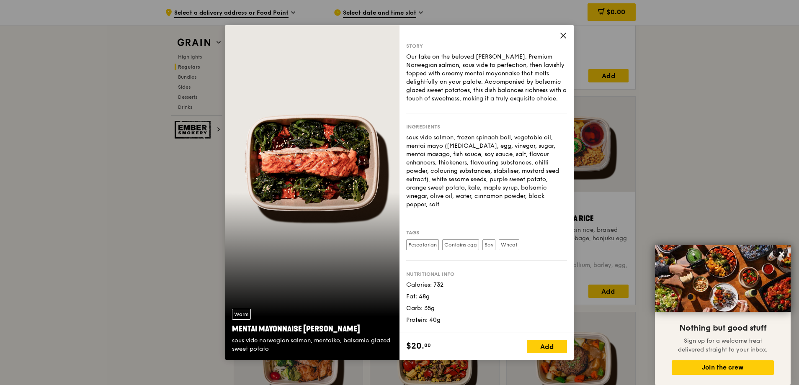 This screenshot has width=799, height=385. What do you see at coordinates (487, 309) in the screenshot?
I see `div: Carb: 35g` at bounding box center [487, 309].